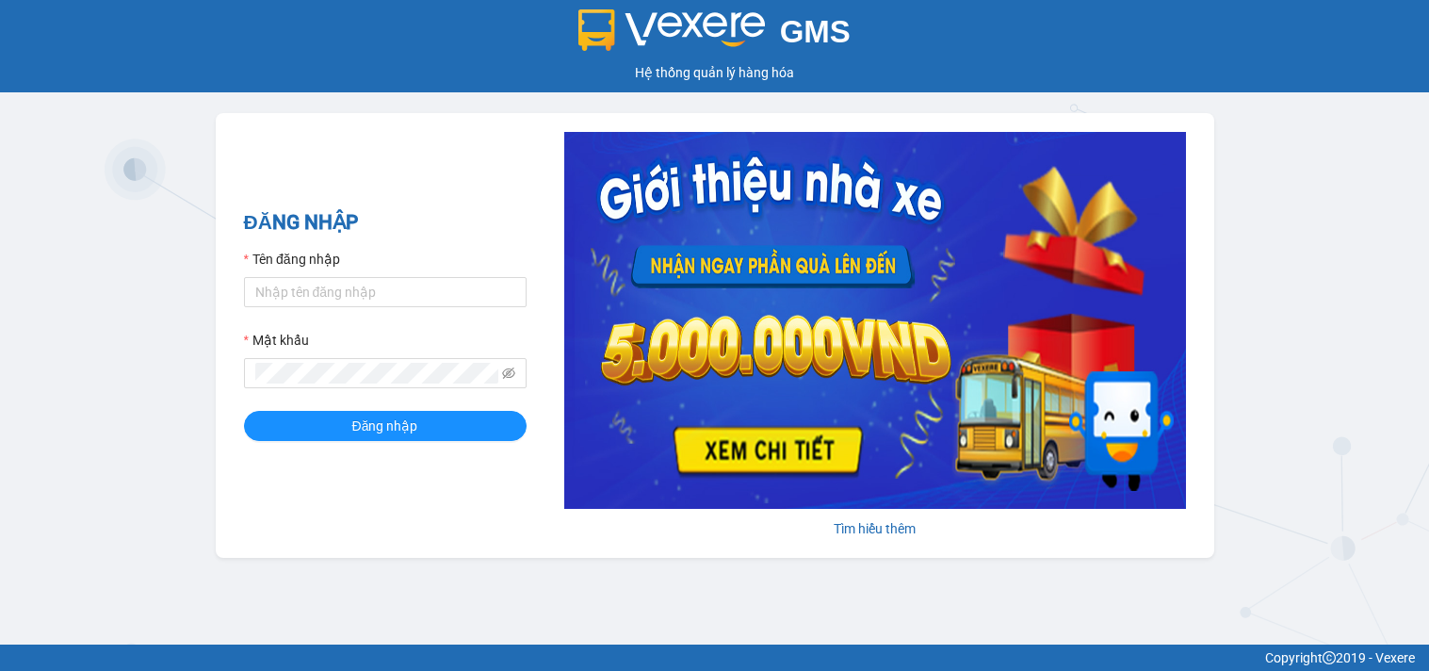 The image size is (1429, 671). I want to click on div: Copyright 2019 - Vexere, so click(714, 658).